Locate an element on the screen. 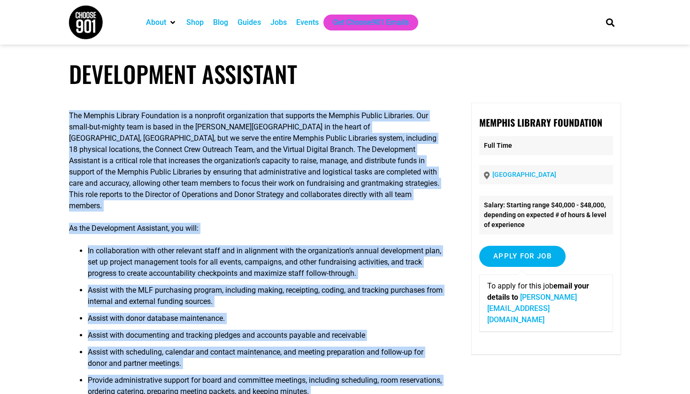 The height and width of the screenshot is (394, 690). li: Assist with the MLF purchasing program, including making, receipting, coding, and tracking purcha... is located at coordinates (266, 299).